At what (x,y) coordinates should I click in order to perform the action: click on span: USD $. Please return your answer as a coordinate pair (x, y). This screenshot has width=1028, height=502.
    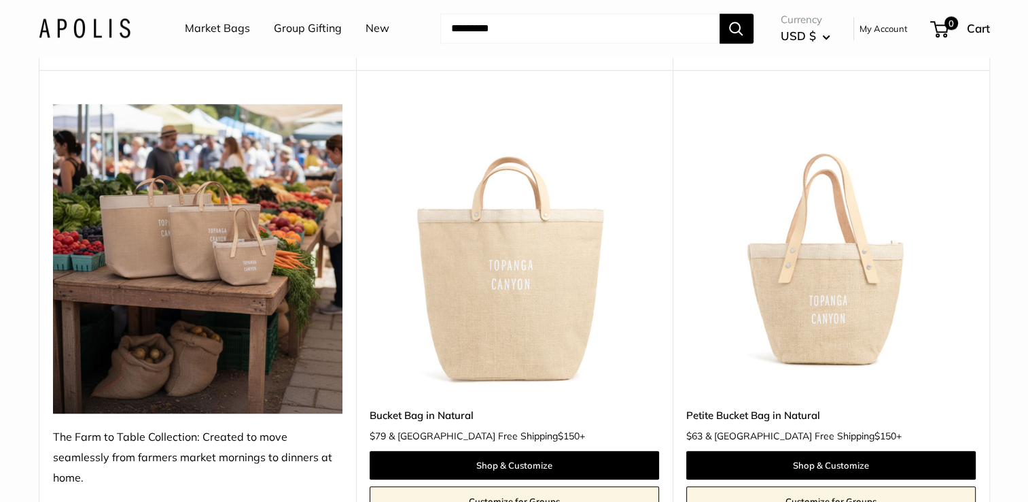
    Looking at the image, I should click on (799, 35).